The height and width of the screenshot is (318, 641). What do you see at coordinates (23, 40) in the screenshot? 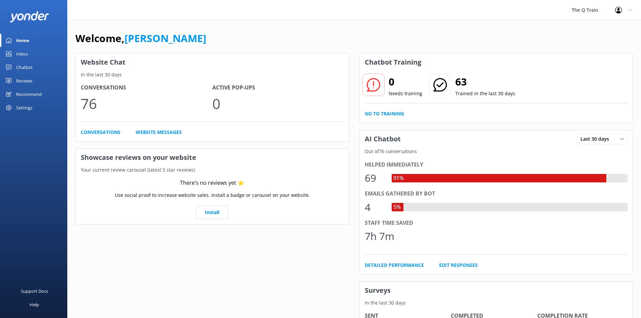
I see `div: Home` at bounding box center [23, 40].